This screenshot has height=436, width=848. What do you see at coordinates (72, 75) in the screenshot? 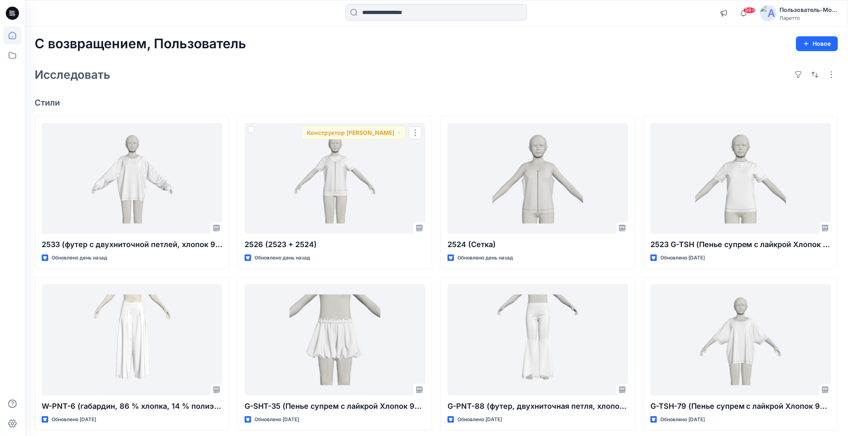
I see `ya-tr-span: Исследовать` at bounding box center [72, 75].